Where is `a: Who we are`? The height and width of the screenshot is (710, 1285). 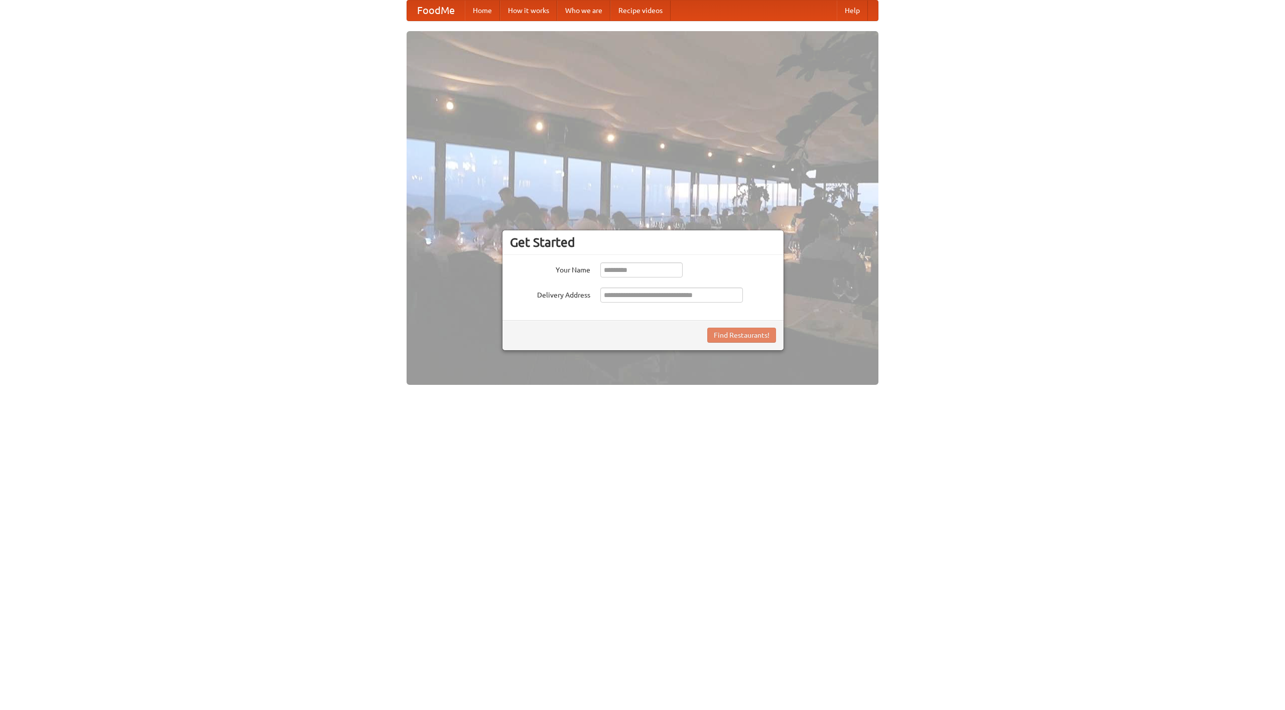
a: Who we are is located at coordinates (584, 11).